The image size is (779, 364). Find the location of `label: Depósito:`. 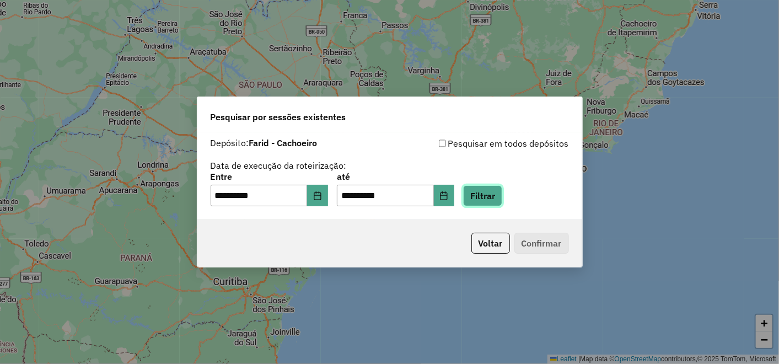

label: Depósito: is located at coordinates (264, 143).